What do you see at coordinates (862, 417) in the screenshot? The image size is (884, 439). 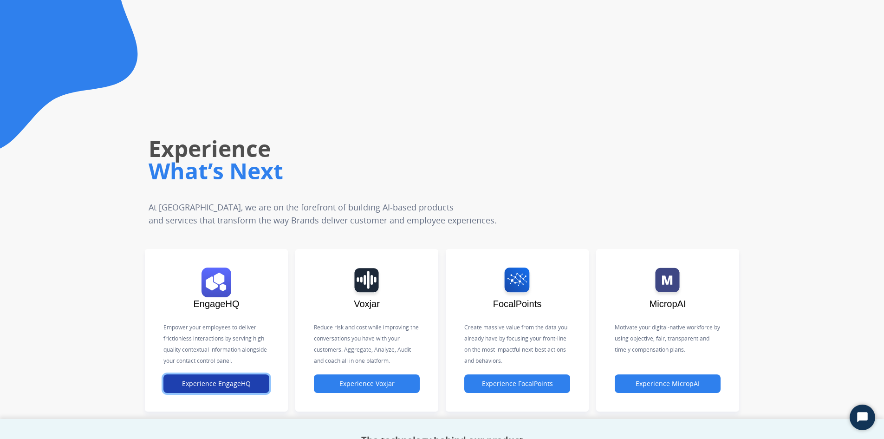 I see `button: Start Chat` at bounding box center [862, 417].